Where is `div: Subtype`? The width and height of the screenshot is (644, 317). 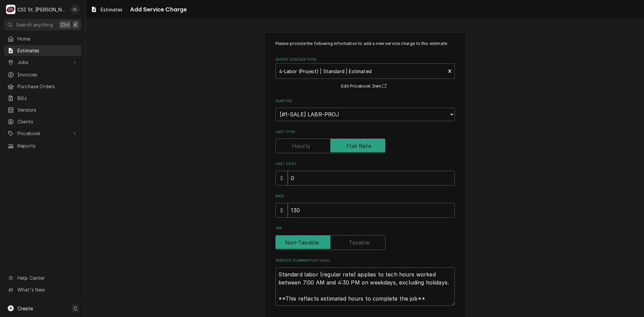 div: Subtype is located at coordinates (365, 110).